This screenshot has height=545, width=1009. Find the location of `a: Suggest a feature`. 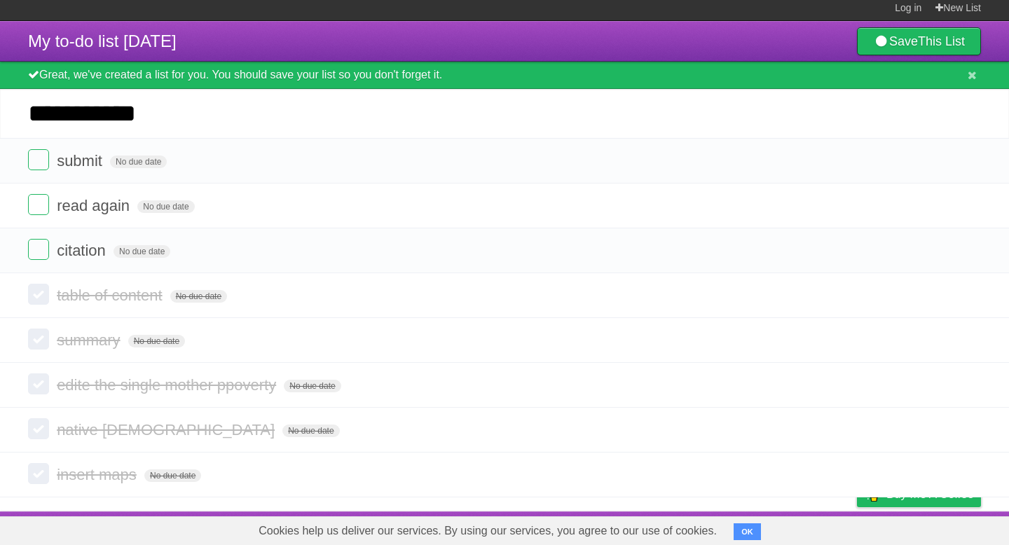

a: Suggest a feature is located at coordinates (936, 528).